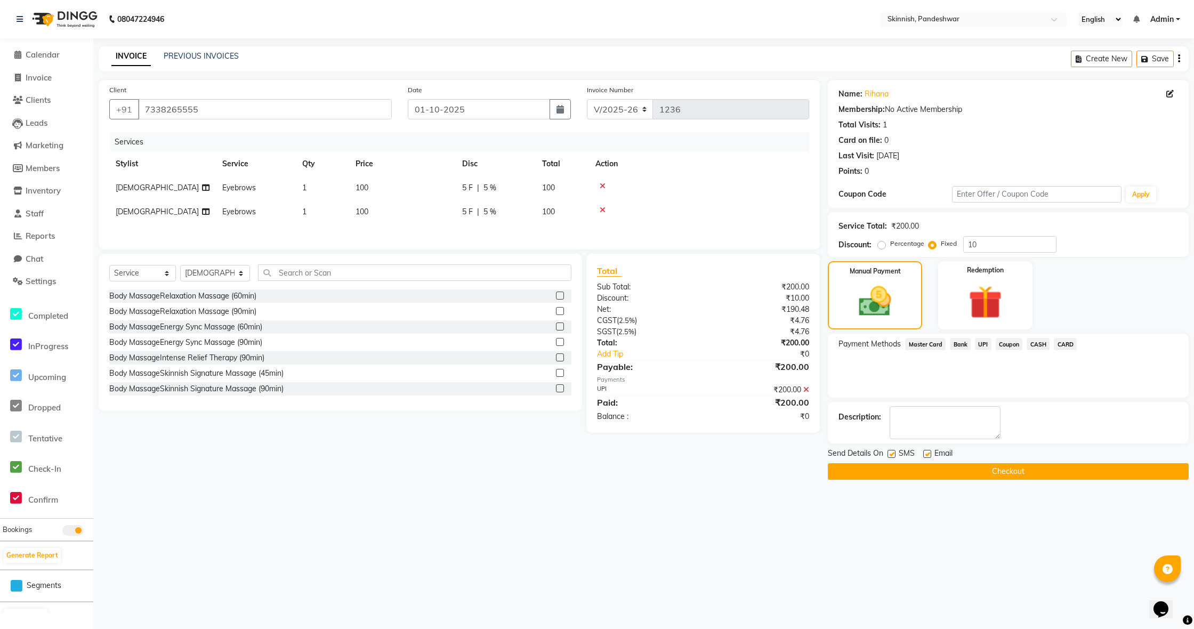 This screenshot has height=629, width=1194. I want to click on span: Admin, so click(1162, 19).